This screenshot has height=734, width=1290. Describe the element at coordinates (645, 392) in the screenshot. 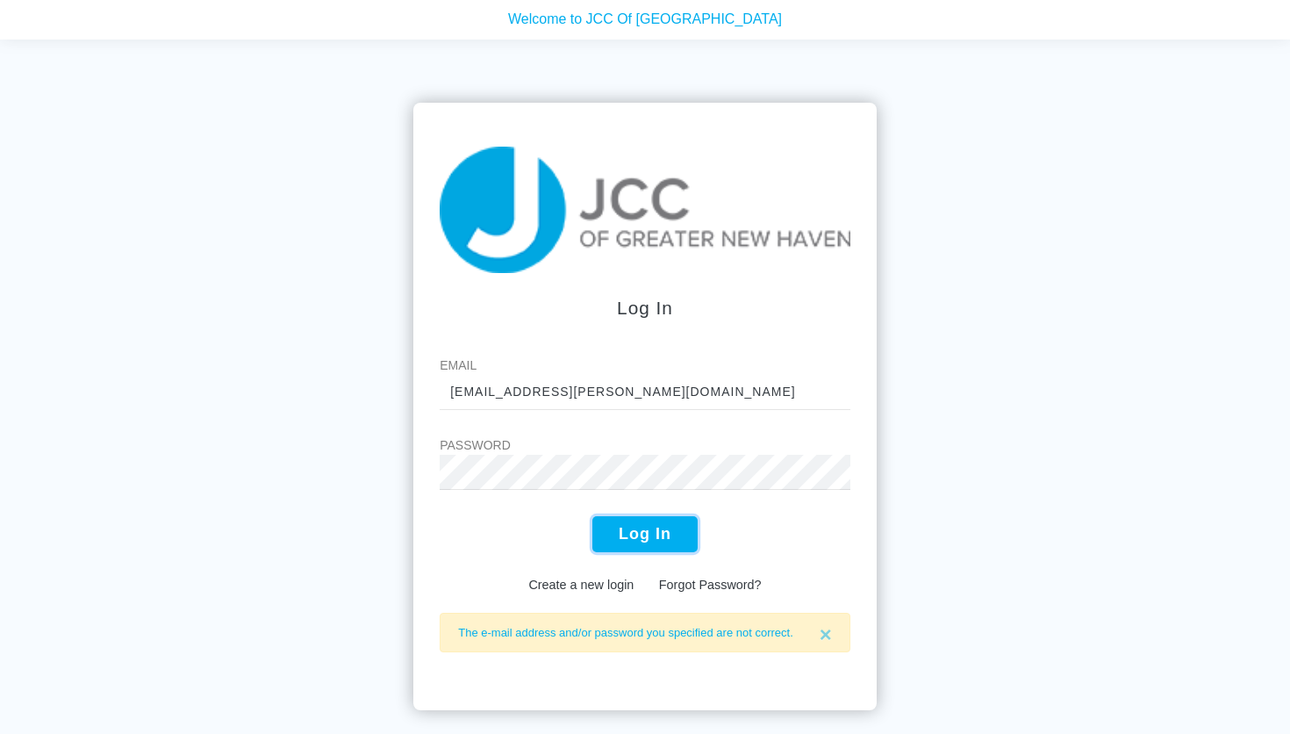

I see `input: johnny@email.com` at that location.